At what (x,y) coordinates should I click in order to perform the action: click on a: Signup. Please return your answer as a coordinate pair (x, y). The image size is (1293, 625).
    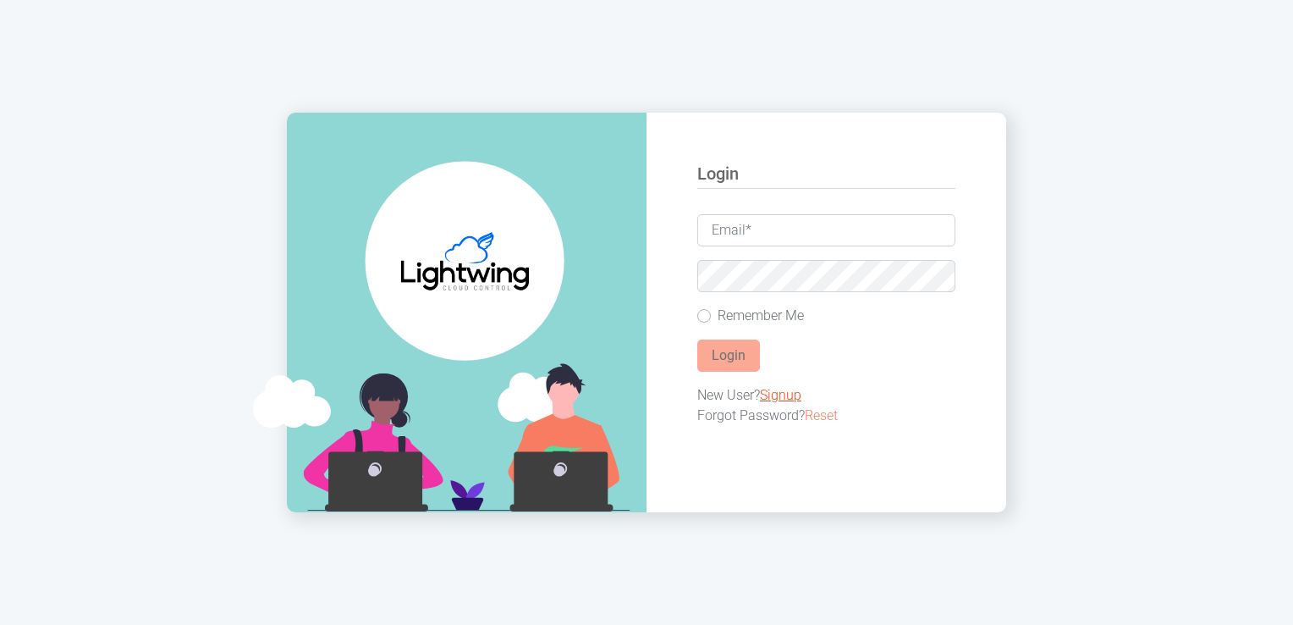
    Looking at the image, I should click on (780, 394).